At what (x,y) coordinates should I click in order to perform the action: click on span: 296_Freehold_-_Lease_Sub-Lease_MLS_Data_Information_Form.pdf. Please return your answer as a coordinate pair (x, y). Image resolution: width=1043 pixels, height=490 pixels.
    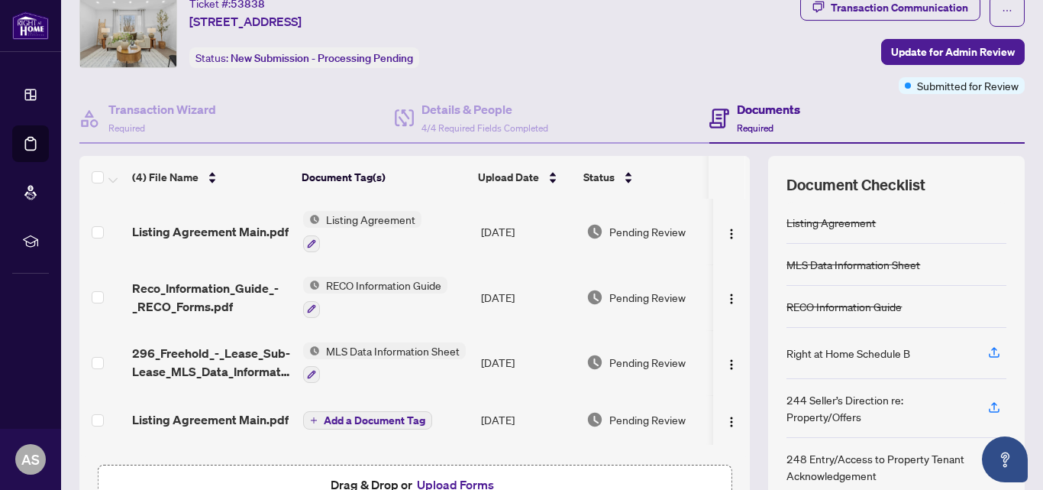
    Looking at the image, I should click on (212, 362).